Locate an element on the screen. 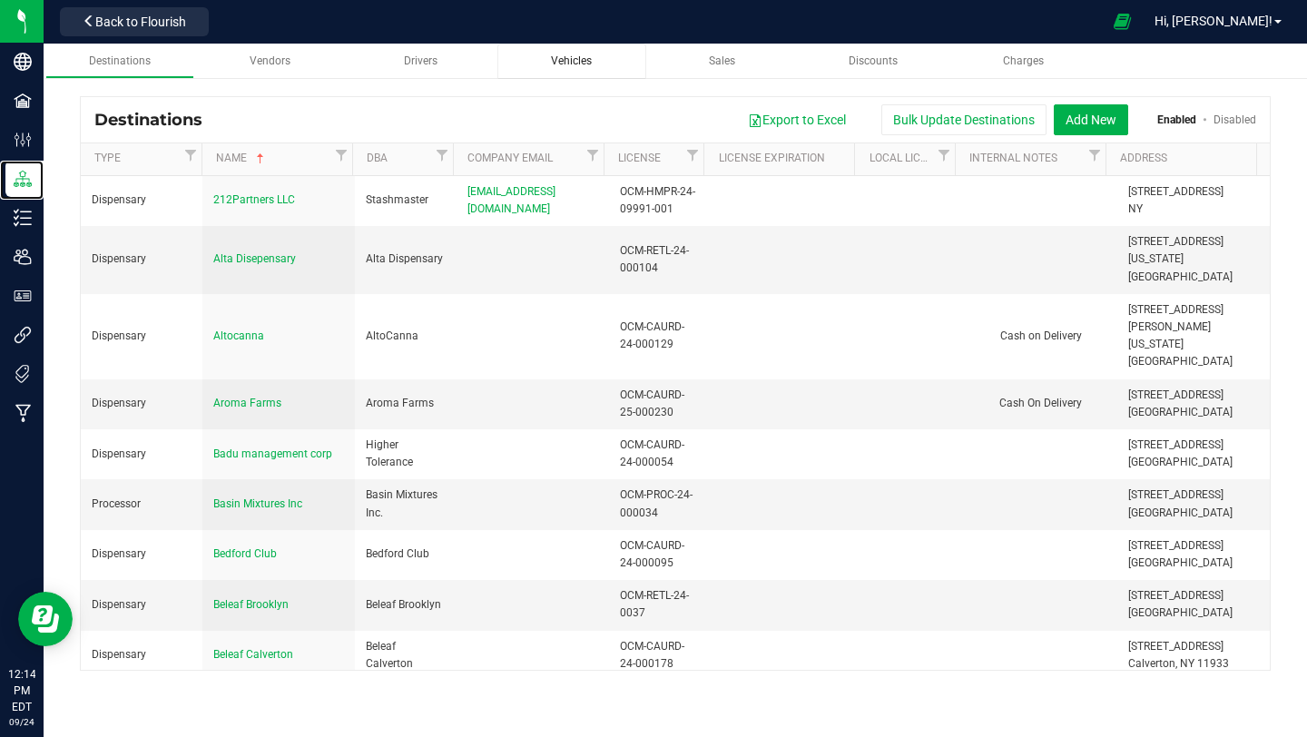  inline-svg: Tags is located at coordinates (23, 374).